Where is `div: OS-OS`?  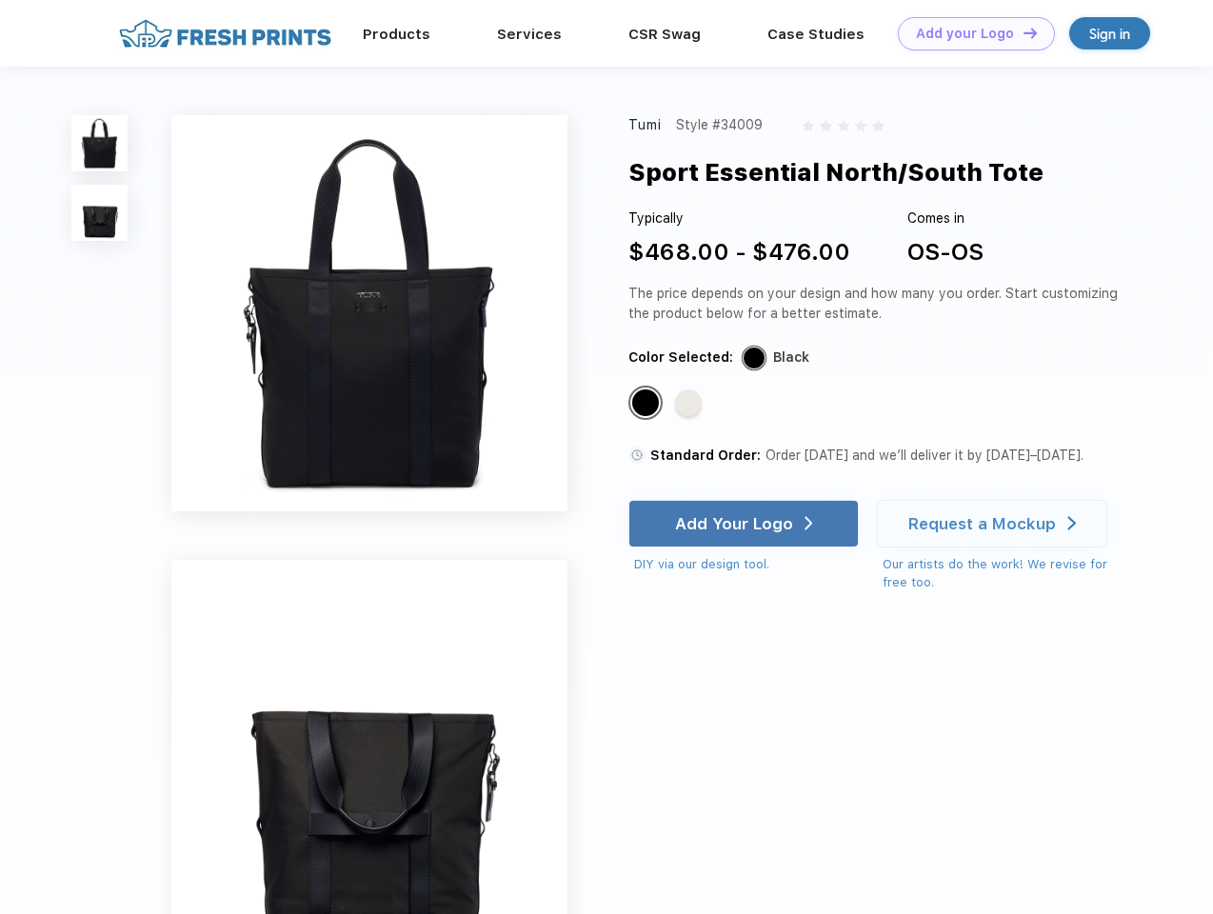 div: OS-OS is located at coordinates (945, 252).